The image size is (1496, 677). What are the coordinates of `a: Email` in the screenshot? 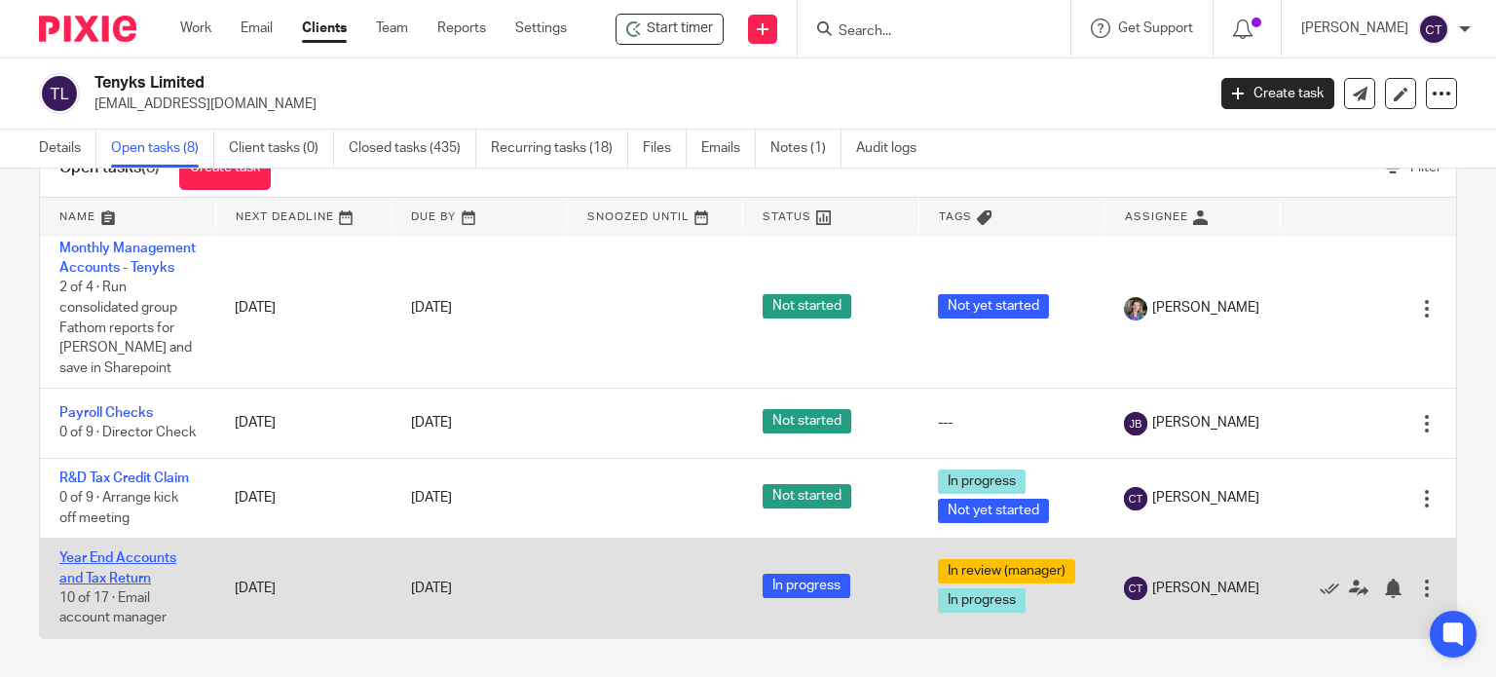 It's located at (256, 28).